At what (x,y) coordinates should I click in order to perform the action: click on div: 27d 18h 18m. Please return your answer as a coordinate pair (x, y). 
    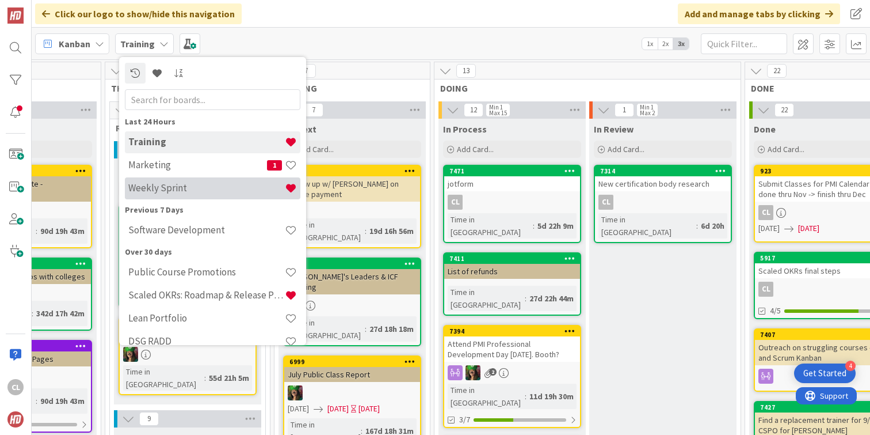
    Looking at the image, I should click on (391, 329).